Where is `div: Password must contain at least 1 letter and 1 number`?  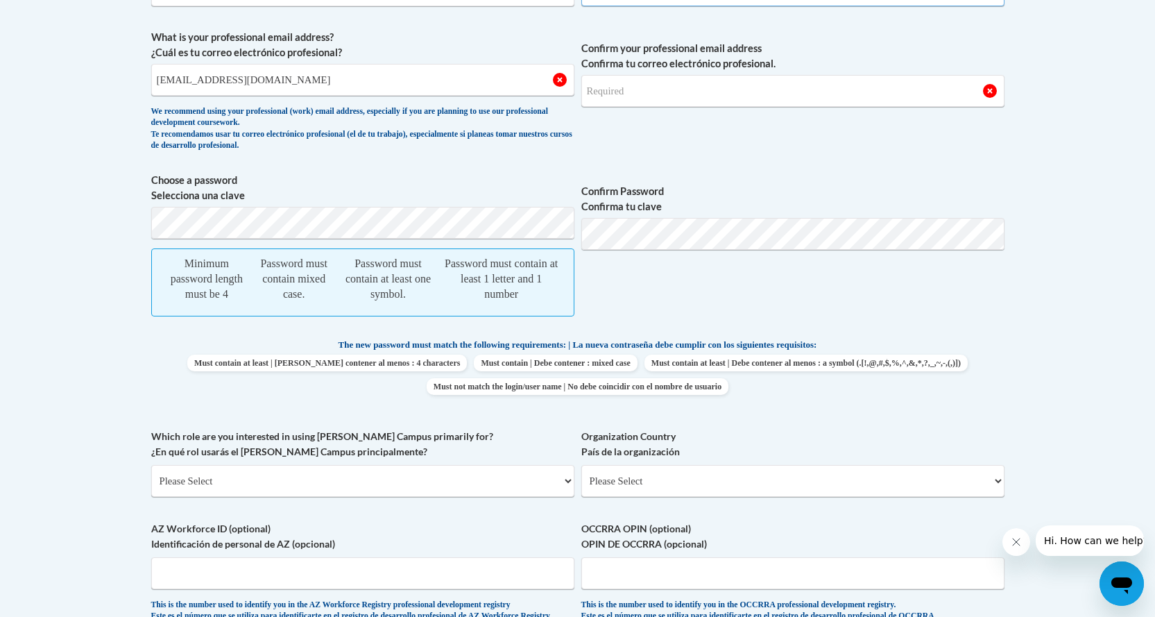 div: Password must contain at least 1 letter and 1 number is located at coordinates (502, 279).